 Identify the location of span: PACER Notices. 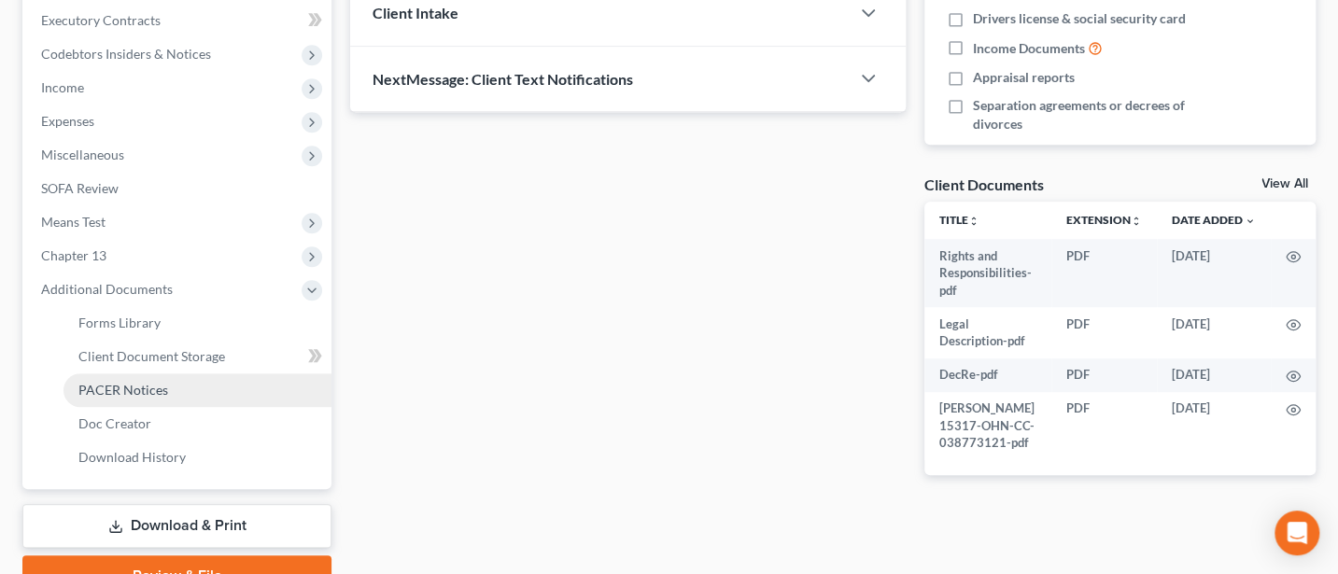
(123, 389).